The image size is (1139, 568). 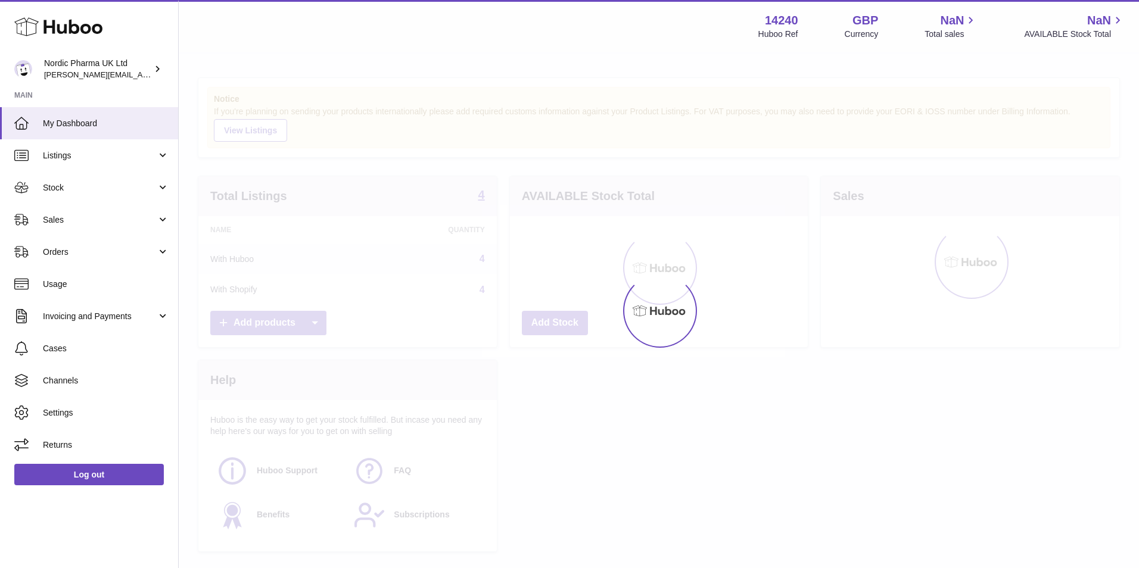 I want to click on span: Channels, so click(x=106, y=381).